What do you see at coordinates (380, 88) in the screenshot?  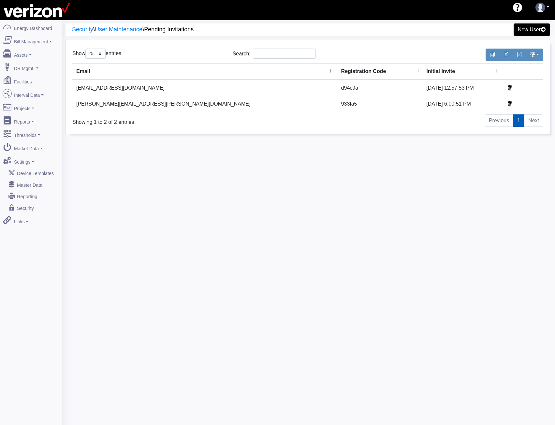 I see `td: d94c9a` at bounding box center [380, 88].